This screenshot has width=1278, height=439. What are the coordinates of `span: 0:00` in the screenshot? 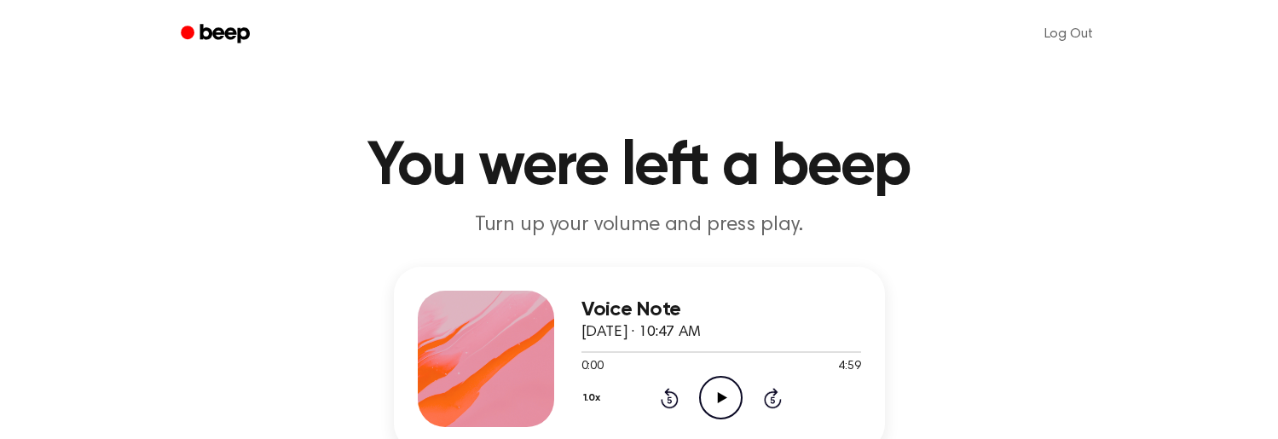 It's located at (593, 367).